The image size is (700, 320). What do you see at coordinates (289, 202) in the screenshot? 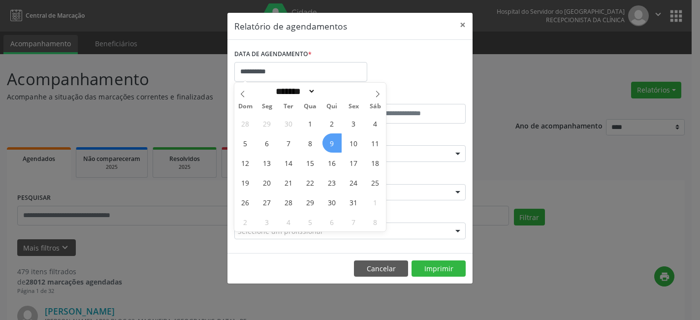
I see `span: Outubro 28, 2025` at bounding box center [289, 202].